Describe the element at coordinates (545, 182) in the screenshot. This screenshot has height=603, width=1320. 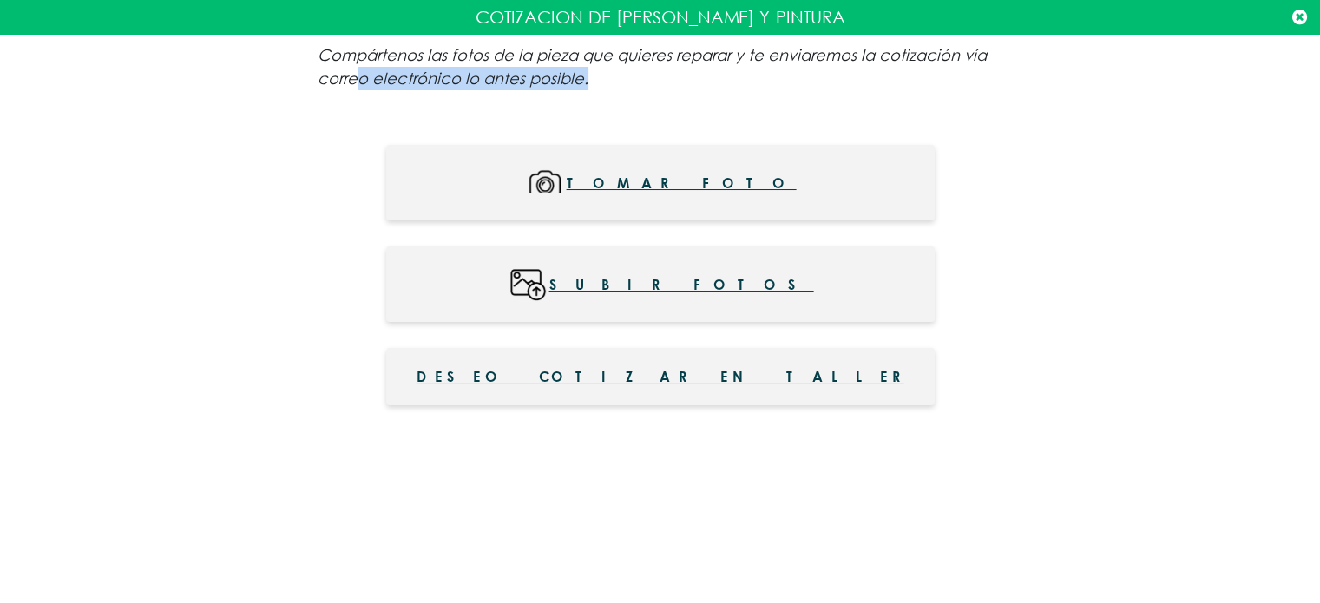
I see `img: mMoqUg+Y6aUS6LnDlxD7Bo0MZxWs6HFM5cnHM4Qtg4Rn` at that location.